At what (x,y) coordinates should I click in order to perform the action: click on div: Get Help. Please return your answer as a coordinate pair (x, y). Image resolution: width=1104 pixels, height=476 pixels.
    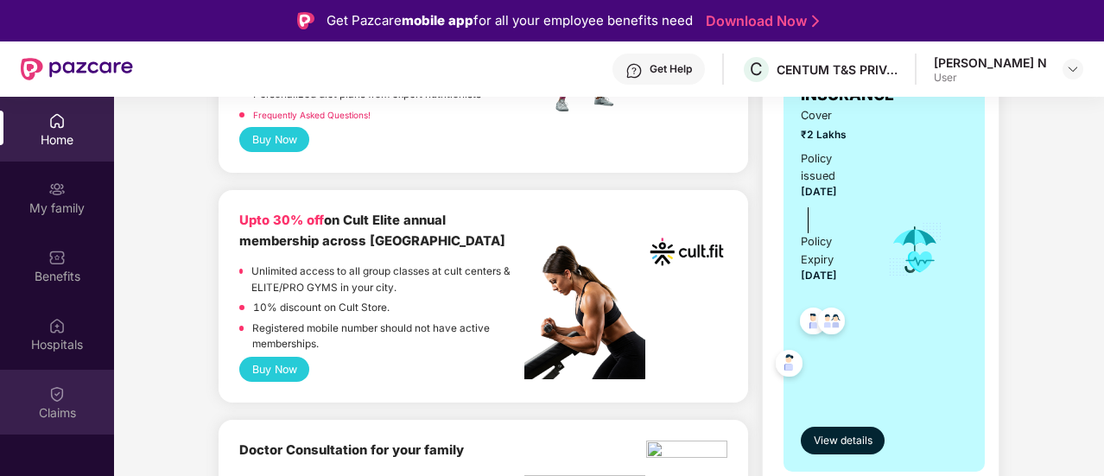
    Looking at the image, I should click on (671, 69).